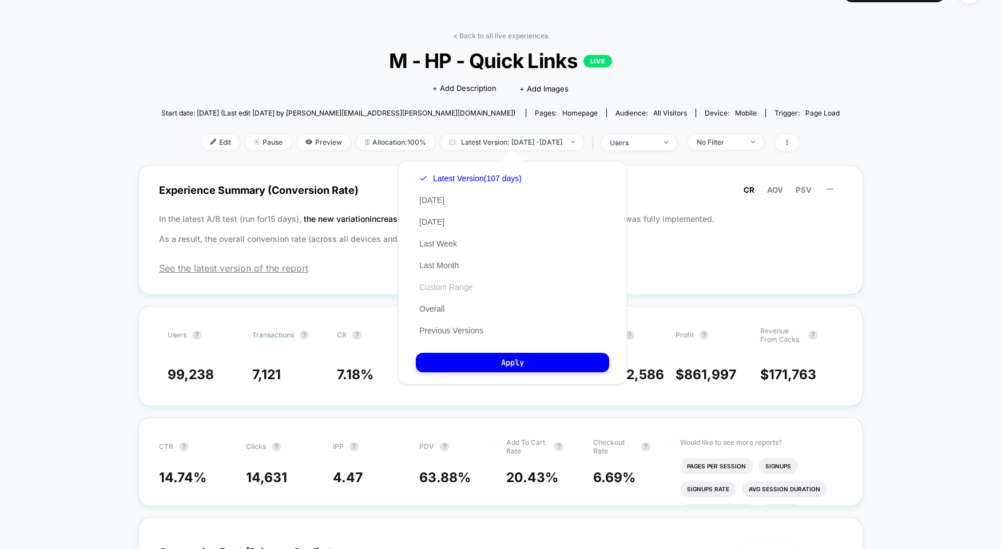  Describe the element at coordinates (465, 89) in the screenshot. I see `span: + Add Description` at that location.